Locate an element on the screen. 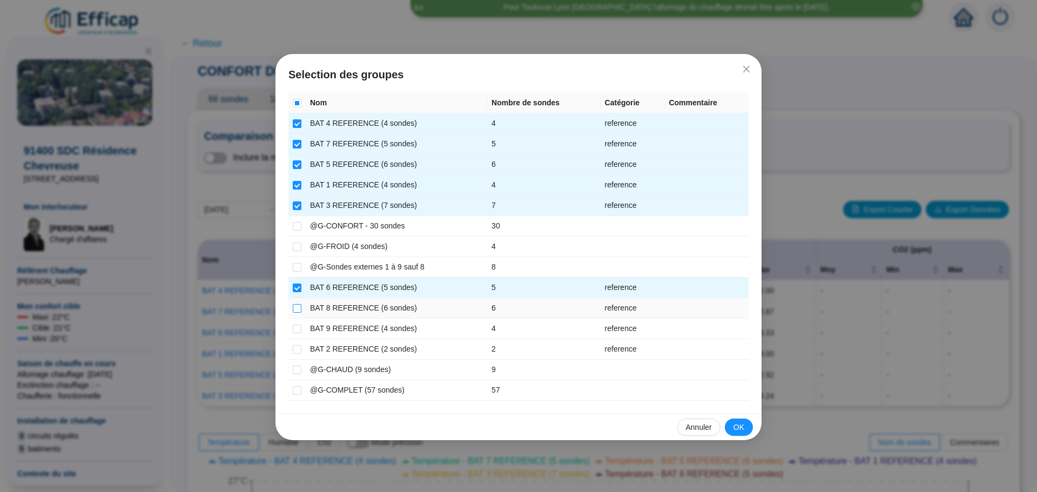 The image size is (1037, 492). td: BAT 6 REFERENCE (5 sondes) is located at coordinates (396, 288).